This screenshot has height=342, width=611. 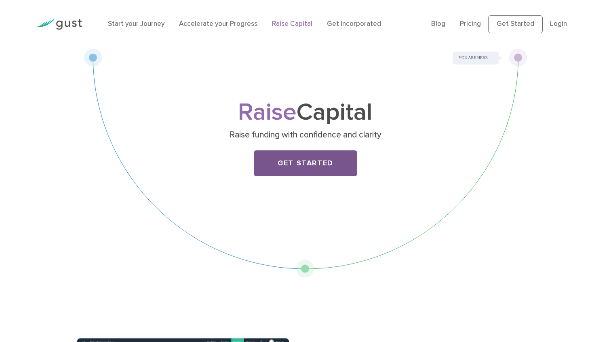 What do you see at coordinates (306, 112) in the screenshot?
I see `h1: Capital` at bounding box center [306, 112].